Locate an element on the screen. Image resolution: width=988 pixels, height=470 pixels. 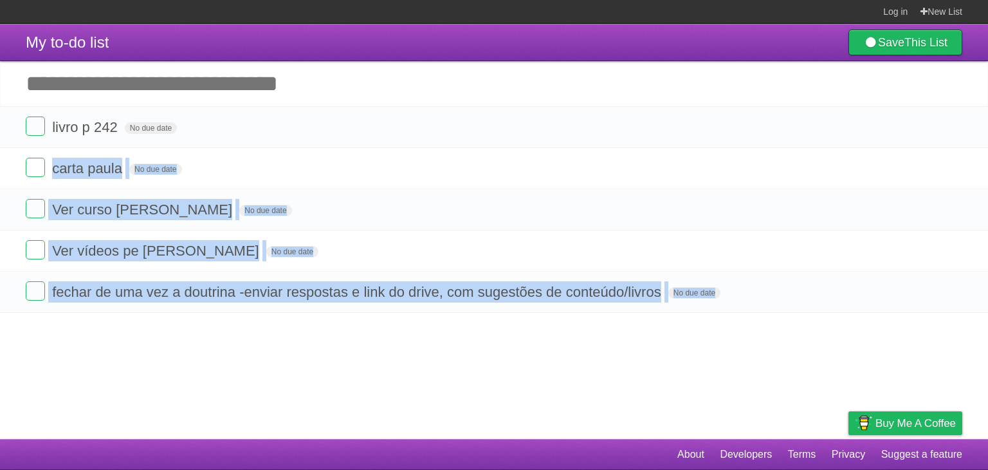
b: This List is located at coordinates (926, 42).